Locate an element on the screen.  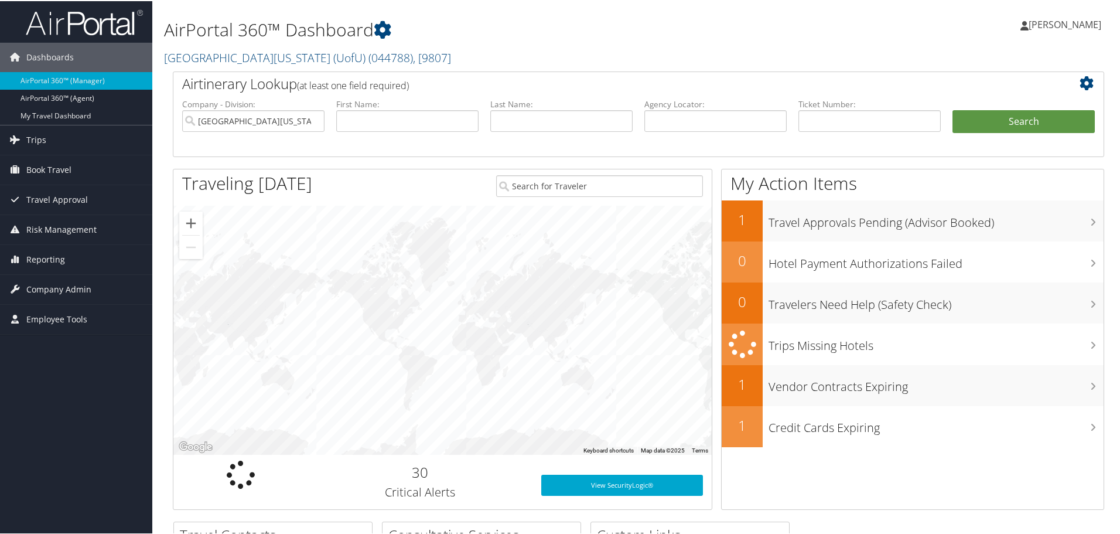
a: 1Travel Approvals Pending (Advisor Booked) is located at coordinates (912, 220).